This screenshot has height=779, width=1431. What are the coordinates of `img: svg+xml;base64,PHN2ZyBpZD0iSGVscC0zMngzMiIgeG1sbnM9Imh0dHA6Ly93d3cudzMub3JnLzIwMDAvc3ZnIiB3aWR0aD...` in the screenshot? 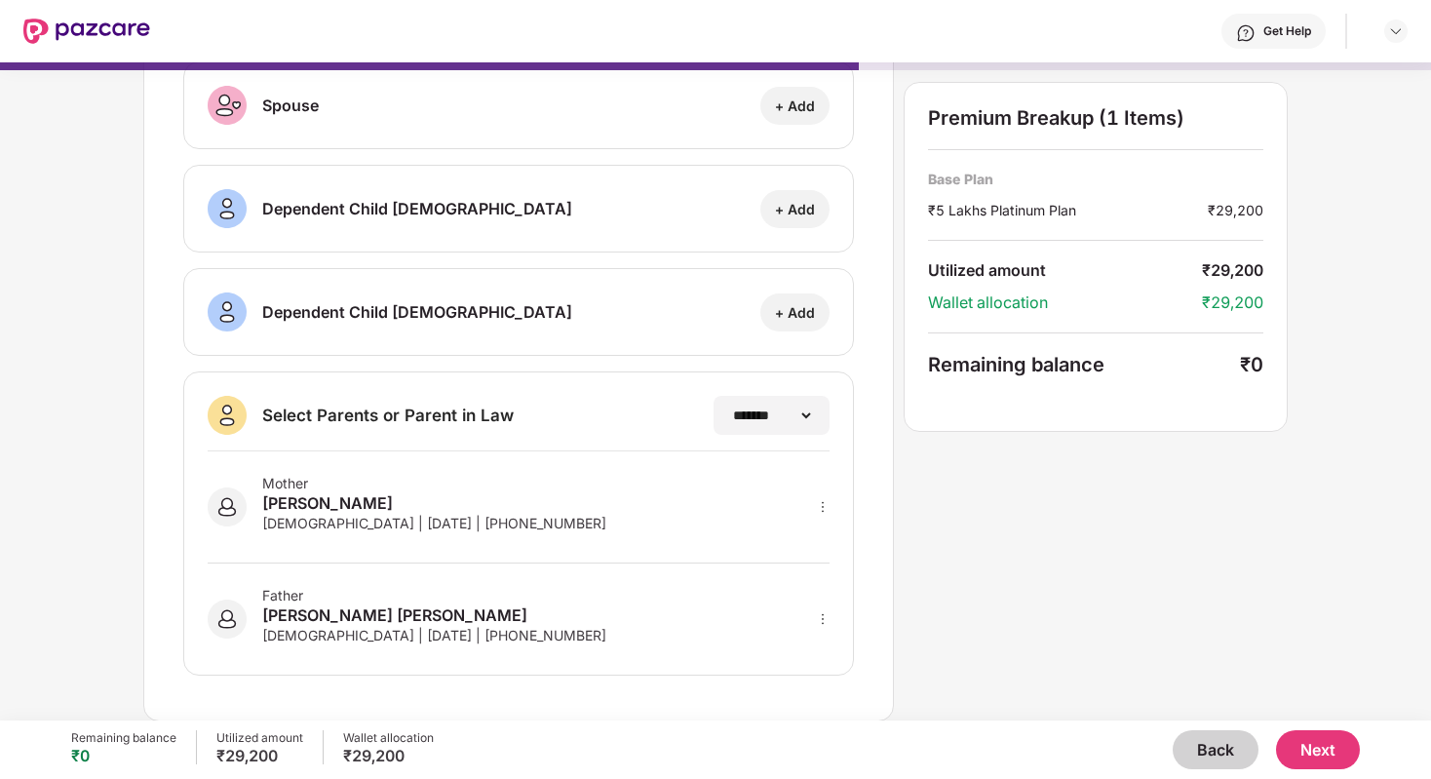 It's located at (1246, 33).